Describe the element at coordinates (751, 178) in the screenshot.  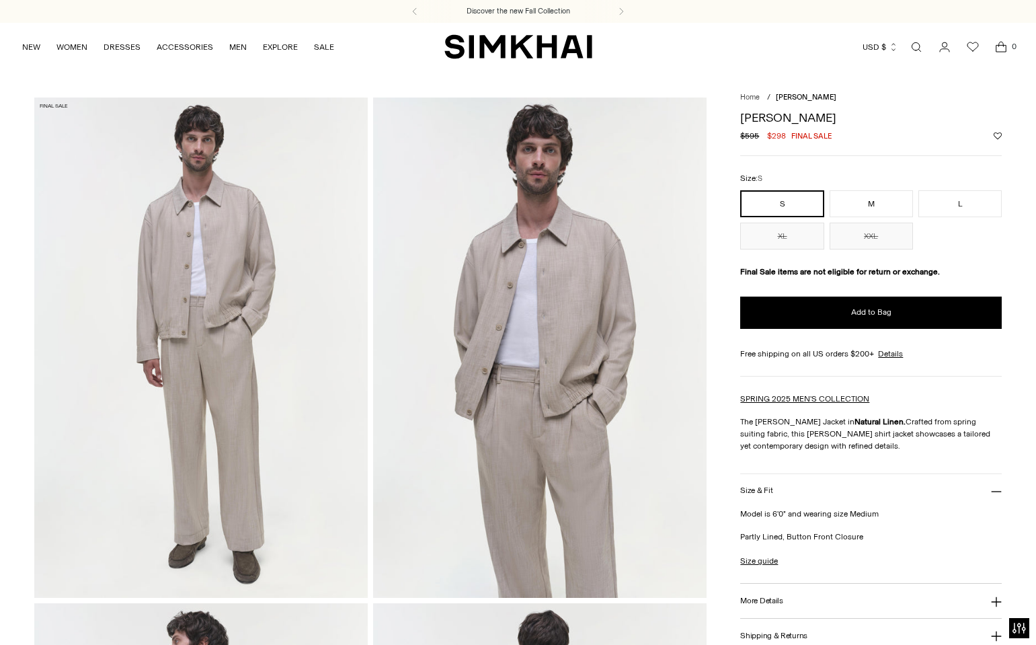
I see `label: Size:` at that location.